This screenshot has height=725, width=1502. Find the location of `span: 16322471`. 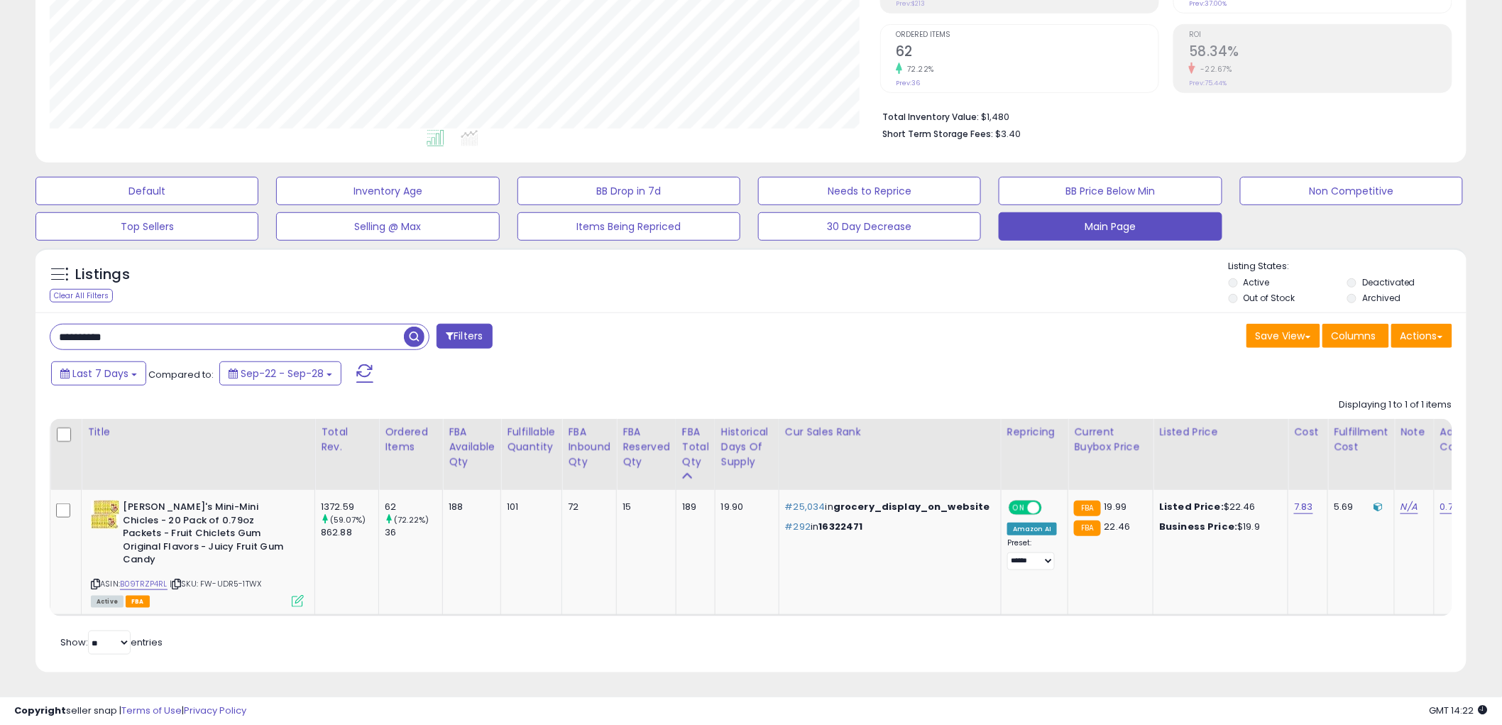

span: 16322471 is located at coordinates (841, 526).